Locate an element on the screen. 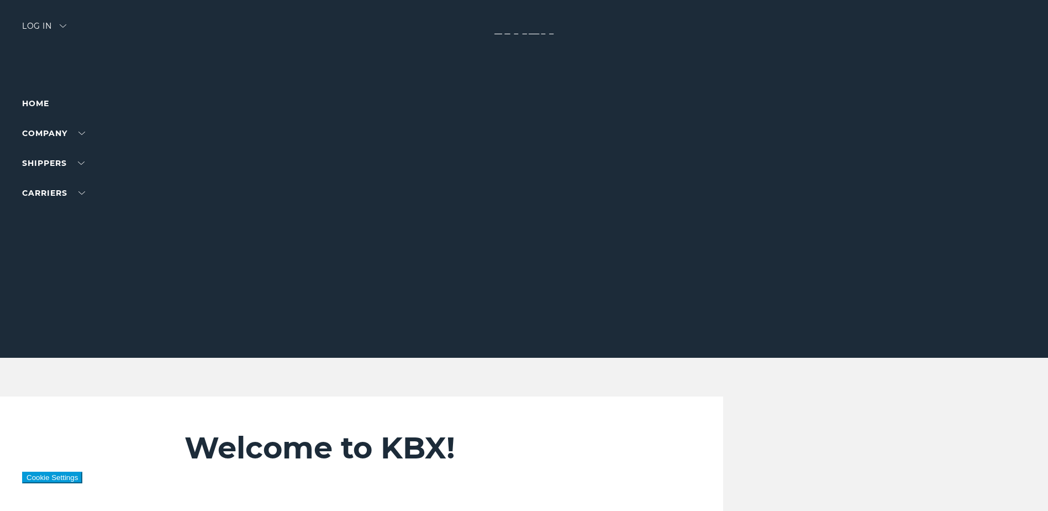  button: Cookie Settings is located at coordinates (52, 477).